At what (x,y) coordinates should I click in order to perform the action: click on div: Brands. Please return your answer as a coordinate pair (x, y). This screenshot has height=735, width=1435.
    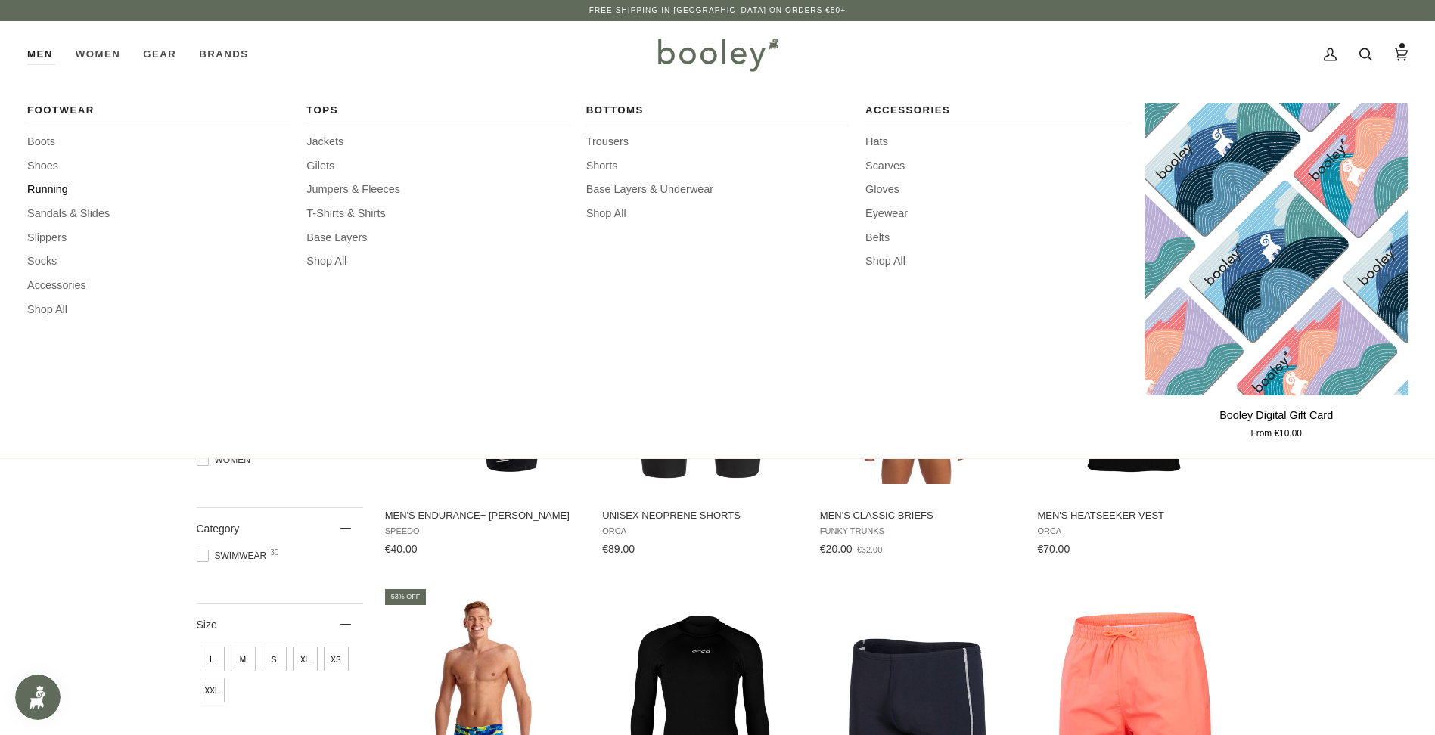
    Looking at the image, I should click on (223, 54).